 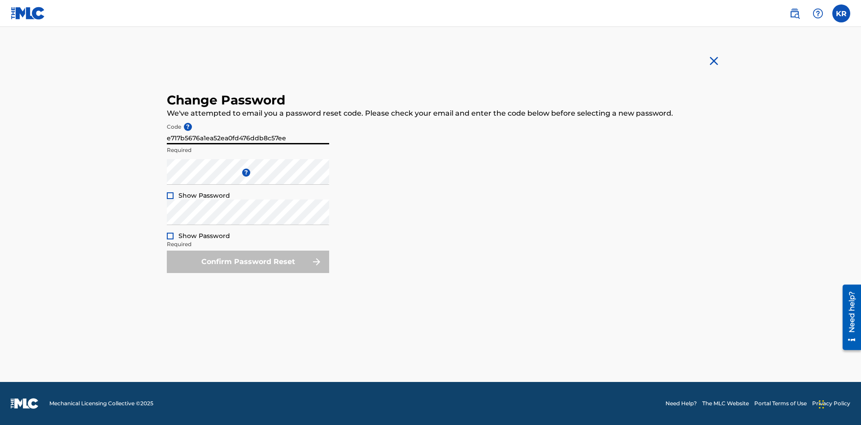 I want to click on div: Chat Widget, so click(x=838, y=404).